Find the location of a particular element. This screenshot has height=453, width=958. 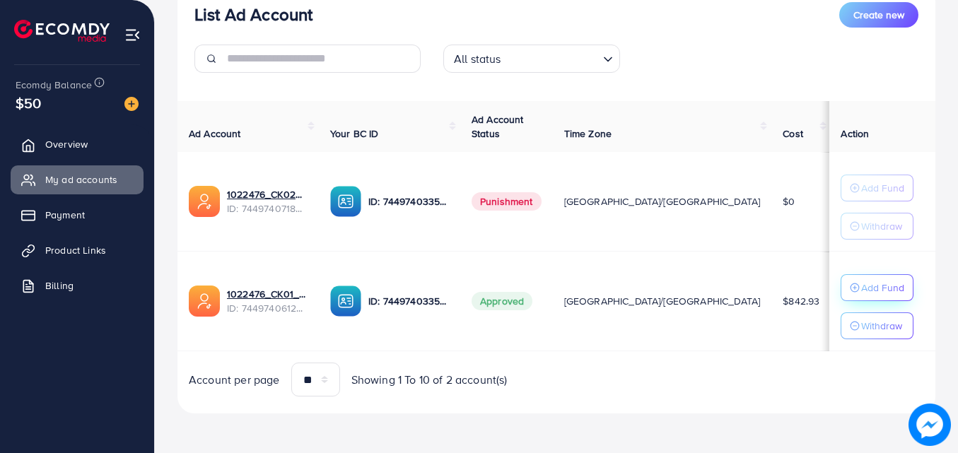

span: Ad Account Status is located at coordinates (498, 127).